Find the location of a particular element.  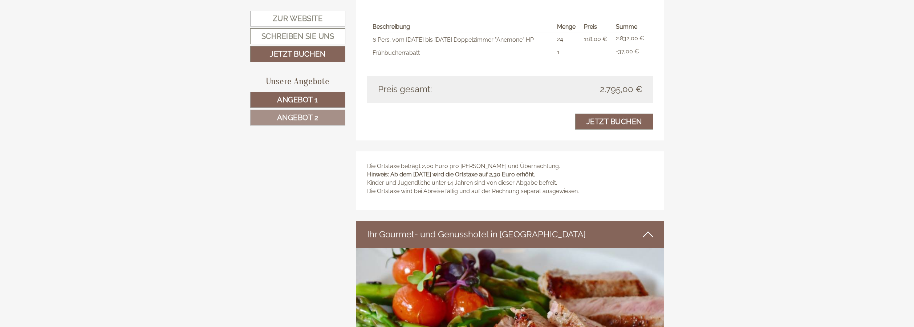

small: 11:49 is located at coordinates (64, 38).